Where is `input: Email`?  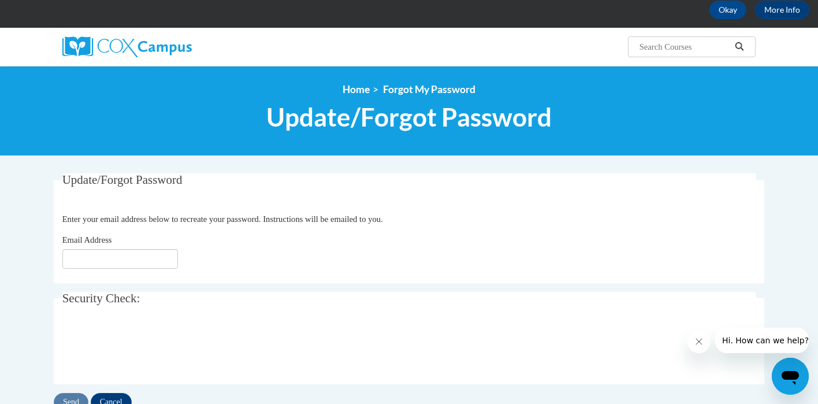
input: Email is located at coordinates (120, 259).